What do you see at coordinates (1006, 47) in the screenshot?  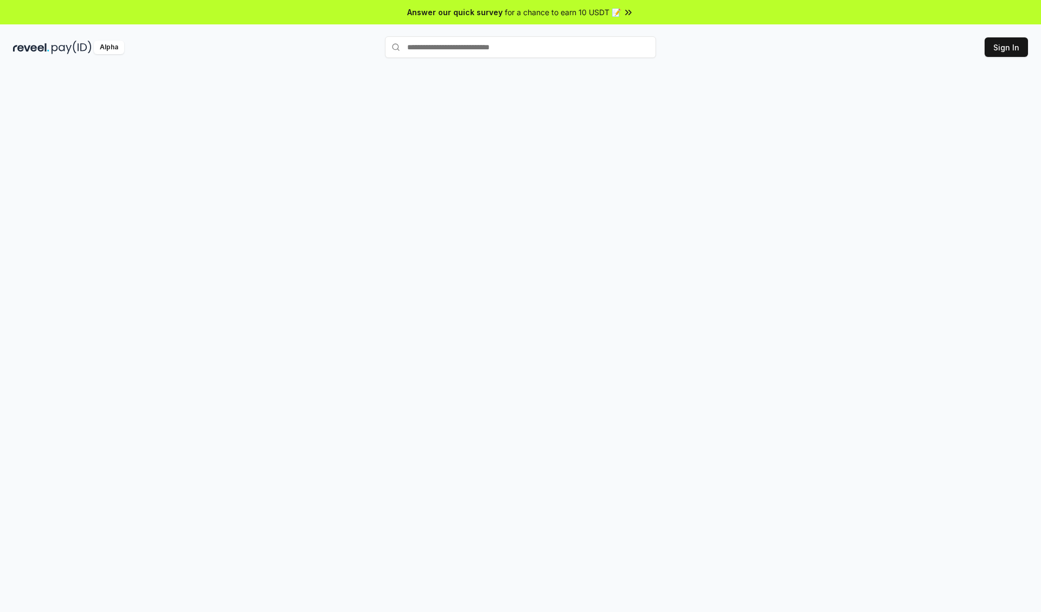 I see `button: Sign In` at bounding box center [1006, 47].